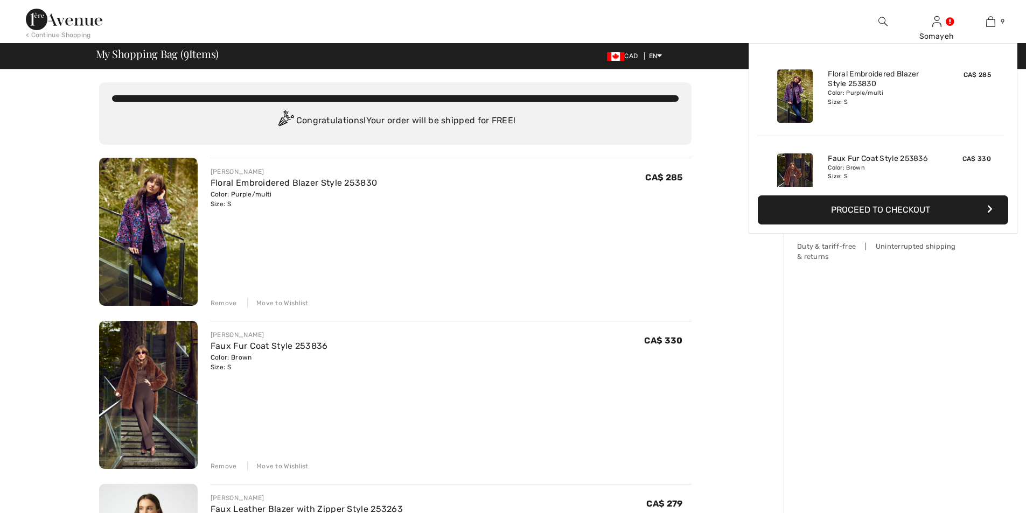 Image resolution: width=1026 pixels, height=513 pixels. What do you see at coordinates (937, 21) in the screenshot?
I see `a: Sign In` at bounding box center [937, 21].